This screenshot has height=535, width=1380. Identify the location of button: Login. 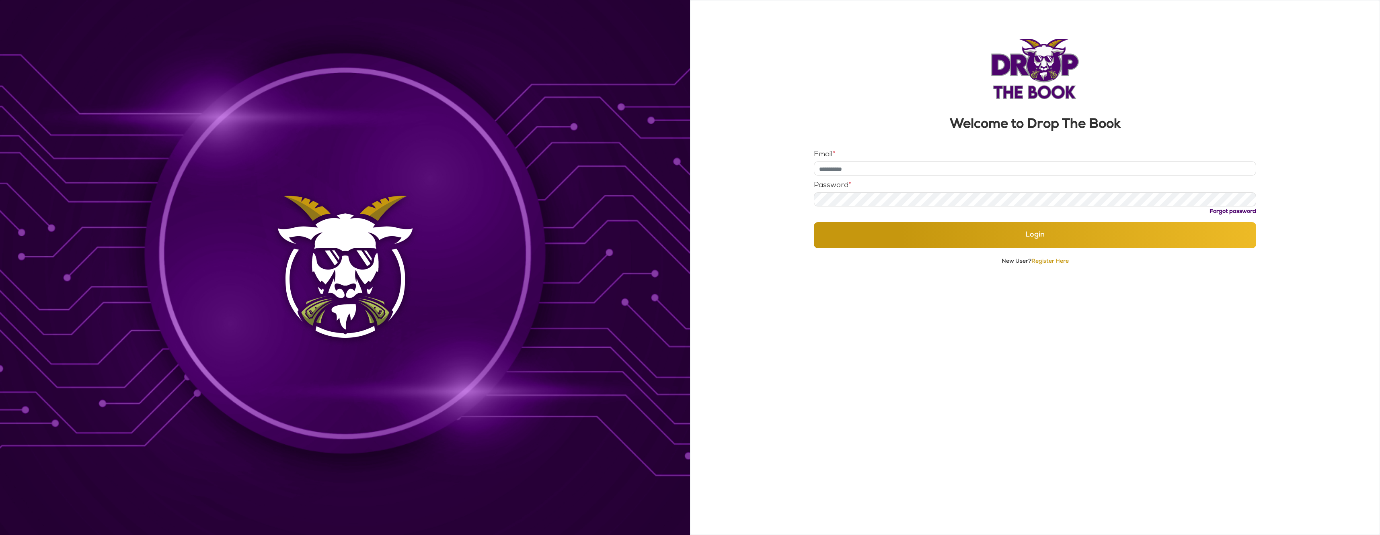
(1035, 235).